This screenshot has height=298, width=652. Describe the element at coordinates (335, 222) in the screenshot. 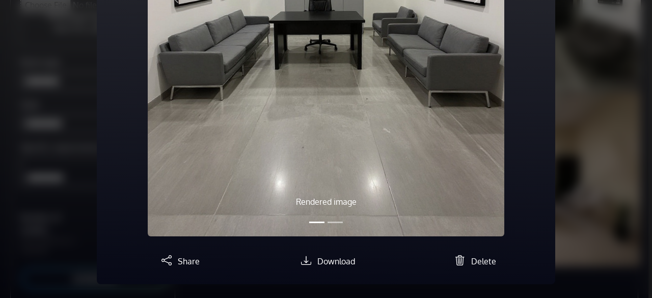

I see `button: Slide 2` at that location.